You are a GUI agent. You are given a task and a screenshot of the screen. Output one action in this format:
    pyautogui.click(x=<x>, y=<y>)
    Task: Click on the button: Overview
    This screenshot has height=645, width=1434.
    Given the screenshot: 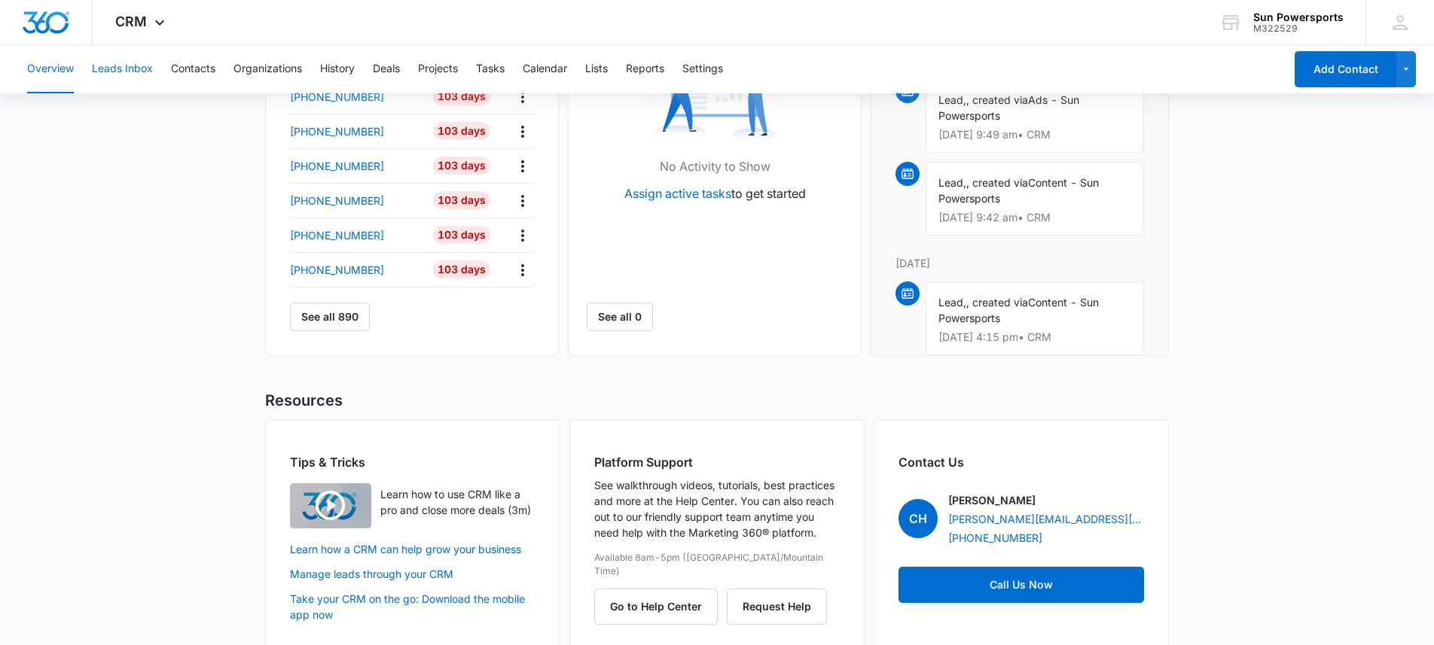 What is the action you would take?
    pyautogui.click(x=50, y=69)
    